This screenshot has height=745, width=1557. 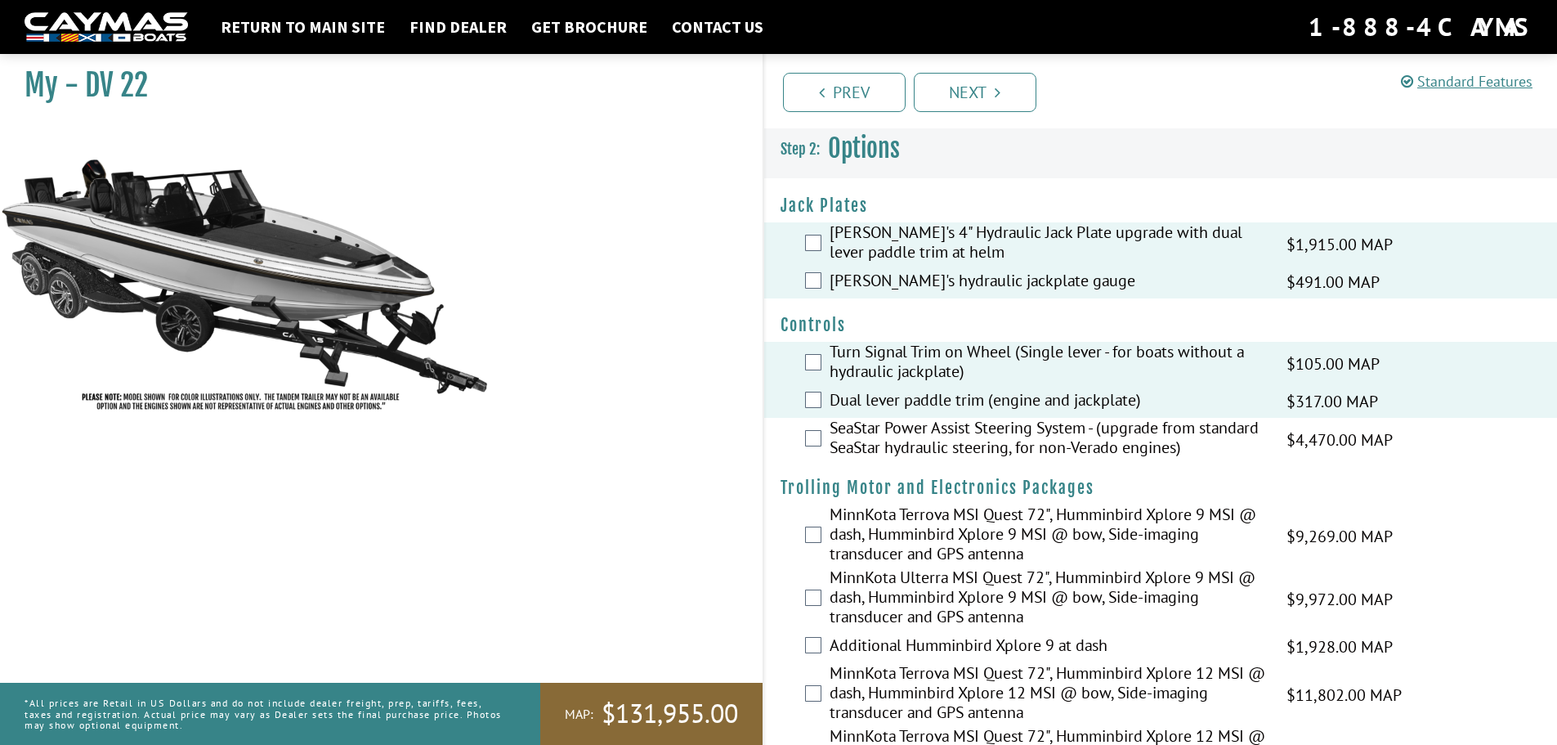 What do you see at coordinates (1340, 244) in the screenshot?
I see `span: $1,915.00 MAP` at bounding box center [1340, 244].